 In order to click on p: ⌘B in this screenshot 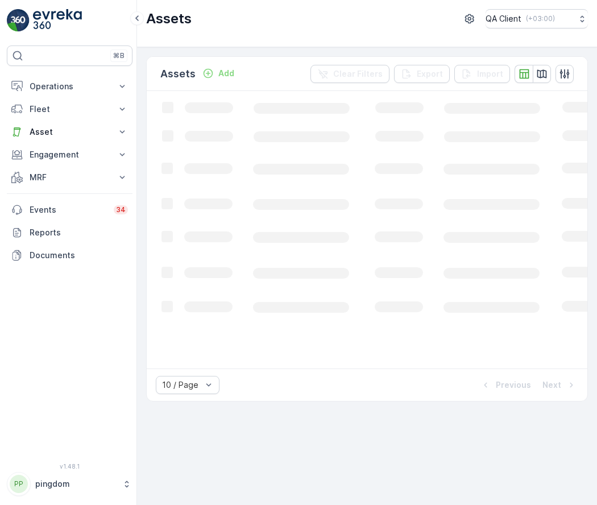, I will do `click(119, 56)`.